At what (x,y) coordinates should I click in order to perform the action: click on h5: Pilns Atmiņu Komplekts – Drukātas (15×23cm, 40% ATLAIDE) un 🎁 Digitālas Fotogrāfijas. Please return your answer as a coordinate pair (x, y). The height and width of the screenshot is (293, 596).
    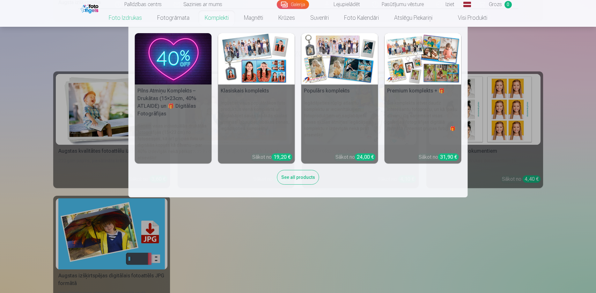
    Looking at the image, I should click on (173, 102).